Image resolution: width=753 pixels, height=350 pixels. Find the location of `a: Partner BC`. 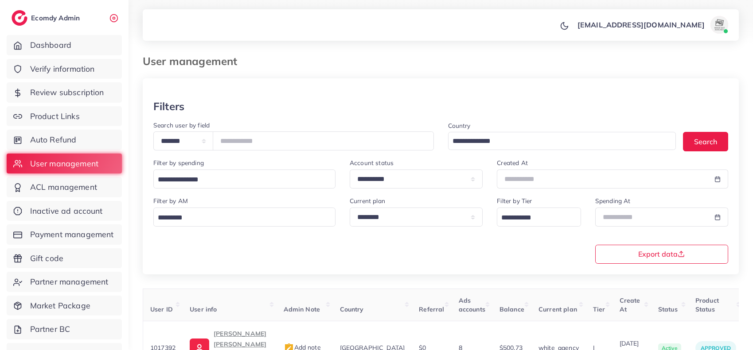

a: Partner BC is located at coordinates (64, 330).